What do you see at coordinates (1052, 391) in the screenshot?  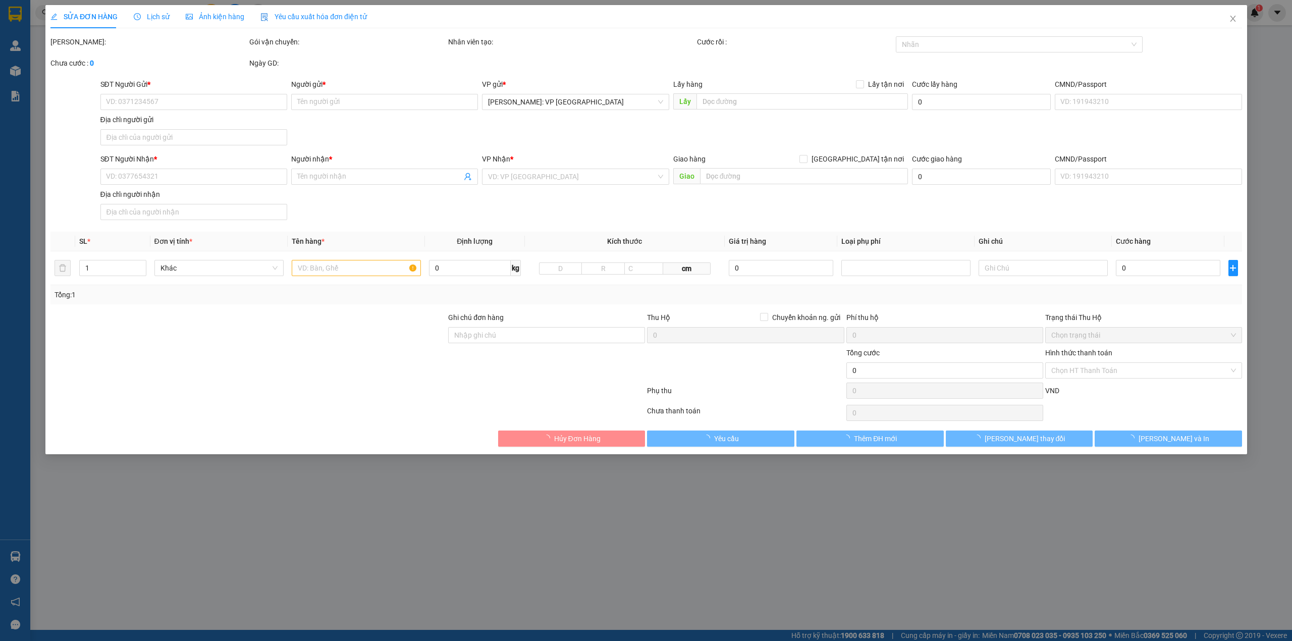 I see `span: VND` at bounding box center [1052, 391].